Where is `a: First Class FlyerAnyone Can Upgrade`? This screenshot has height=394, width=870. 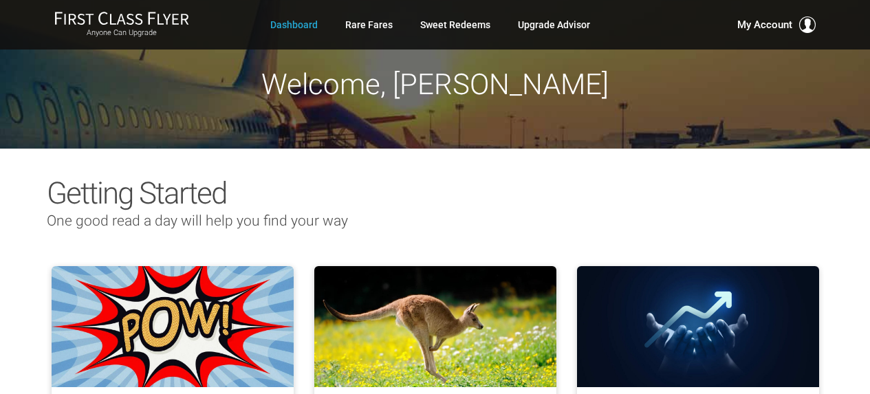 a: First Class FlyerAnyone Can Upgrade is located at coordinates (122, 25).